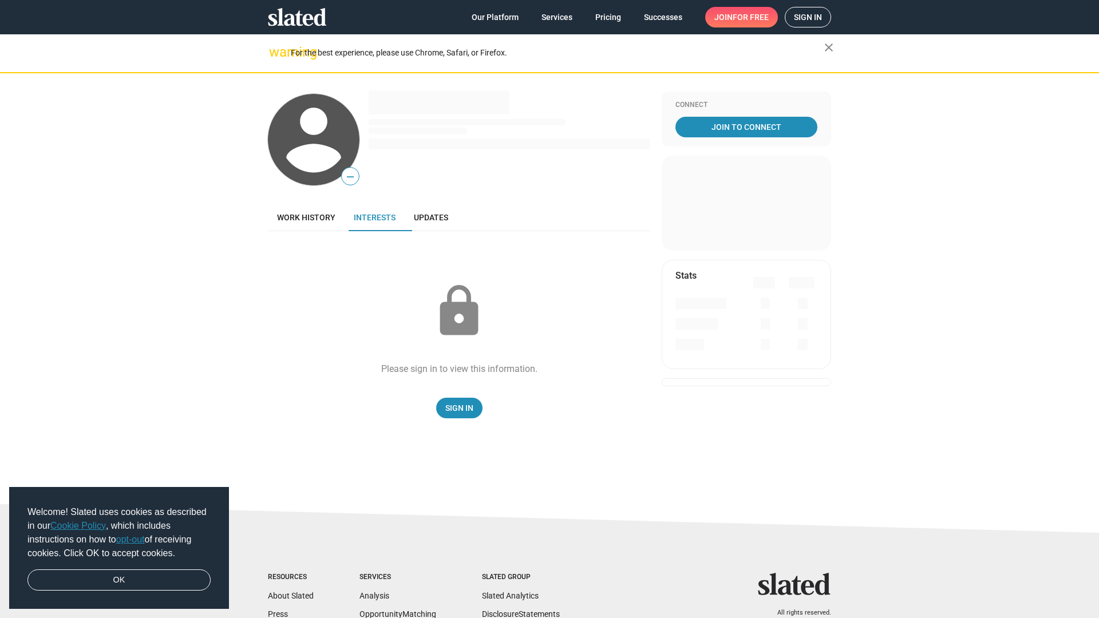  What do you see at coordinates (557, 17) in the screenshot?
I see `span: Services` at bounding box center [557, 17].